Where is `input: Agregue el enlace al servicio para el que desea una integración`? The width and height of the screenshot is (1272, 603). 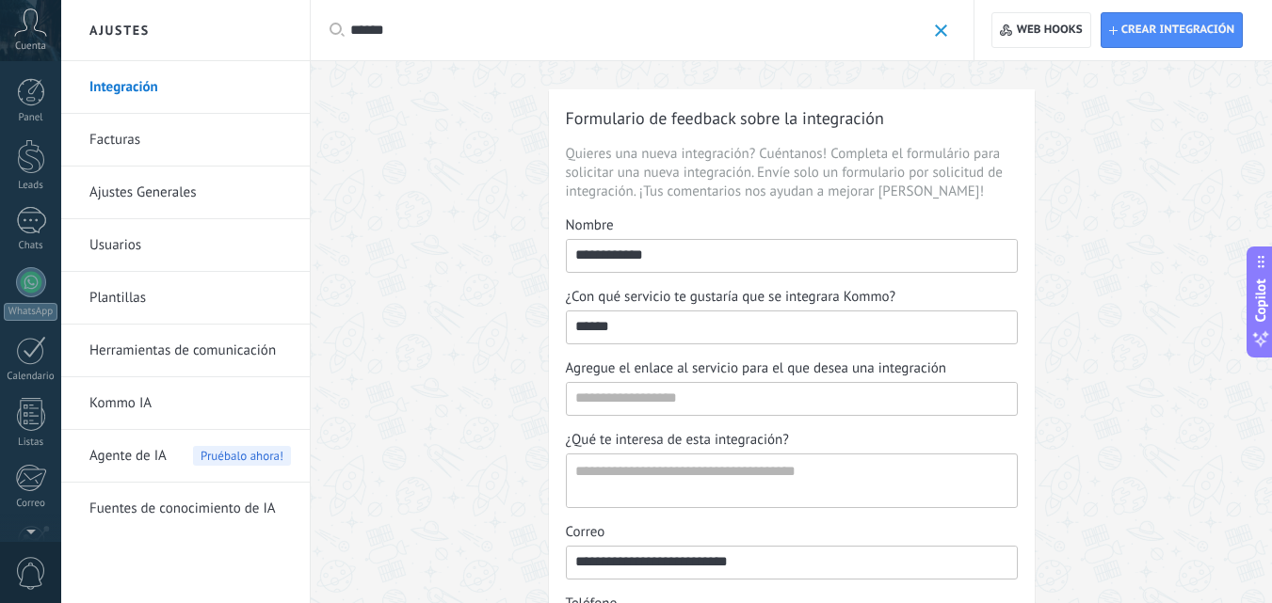 input: Agregue el enlace al servicio para el que desea una integración is located at coordinates (792, 398).